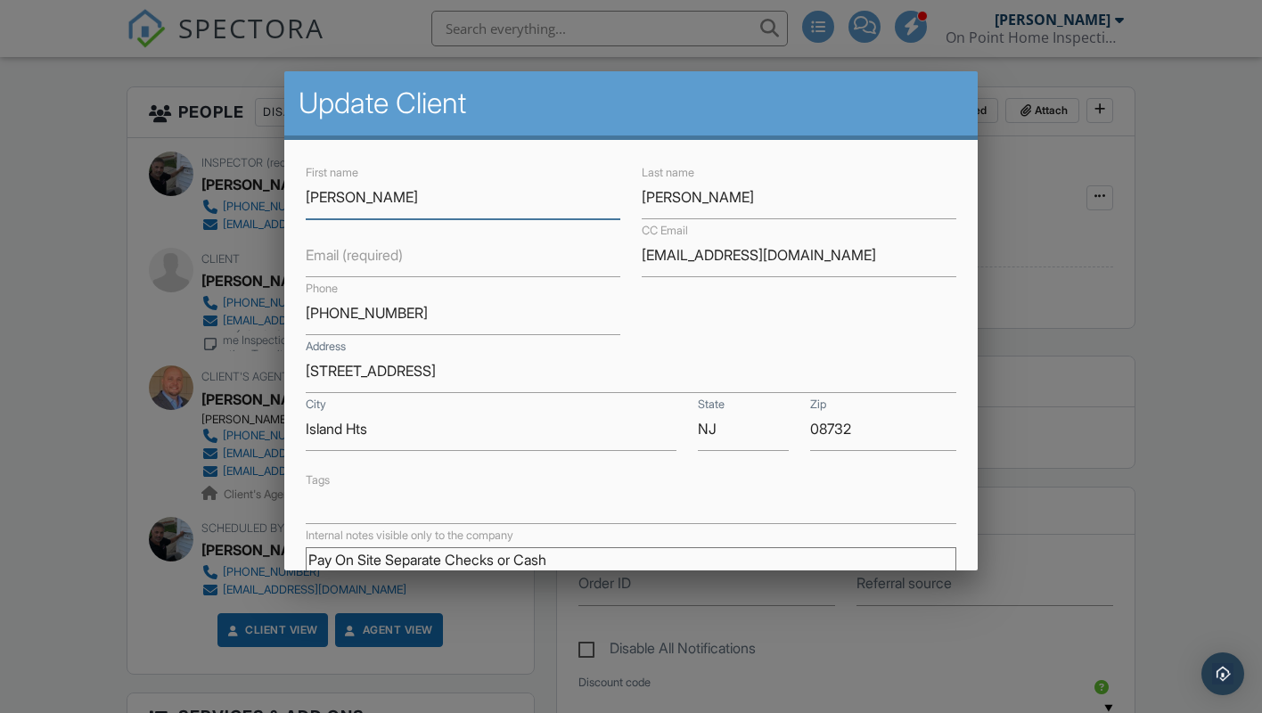  Describe the element at coordinates (818, 405) in the screenshot. I see `label: Zip` at that location.